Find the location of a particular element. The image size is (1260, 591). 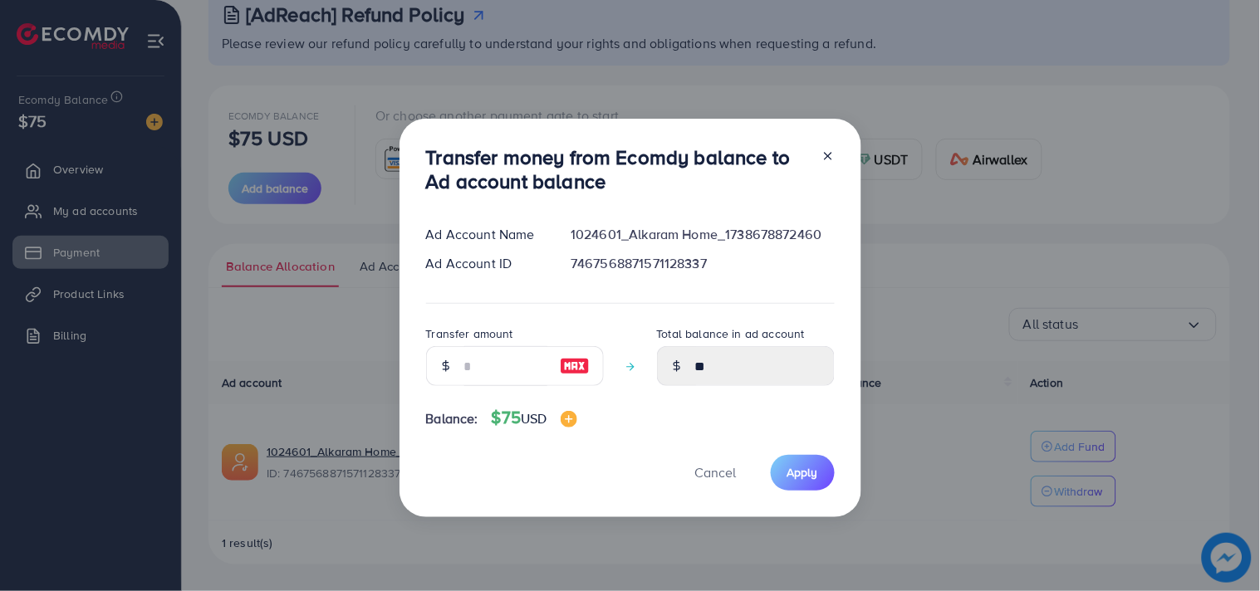

div: 1024601_Alkaram Home_1738678872460 is located at coordinates (702, 234).